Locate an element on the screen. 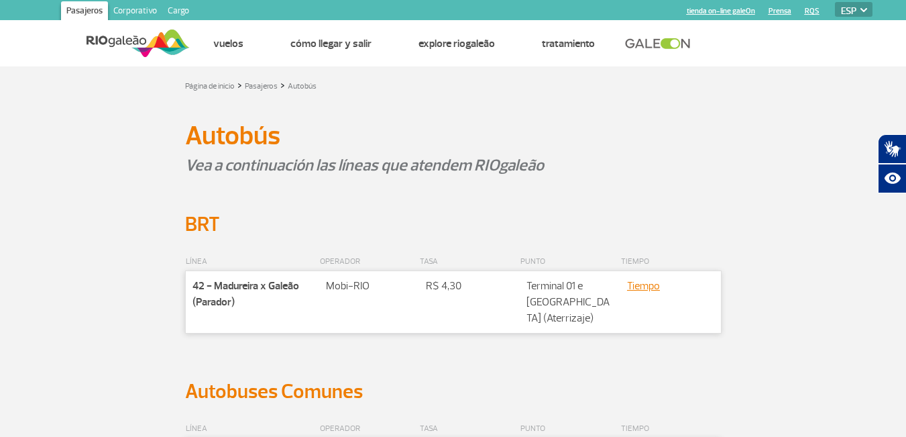  a: Explore RIOgaleão is located at coordinates (457, 44).